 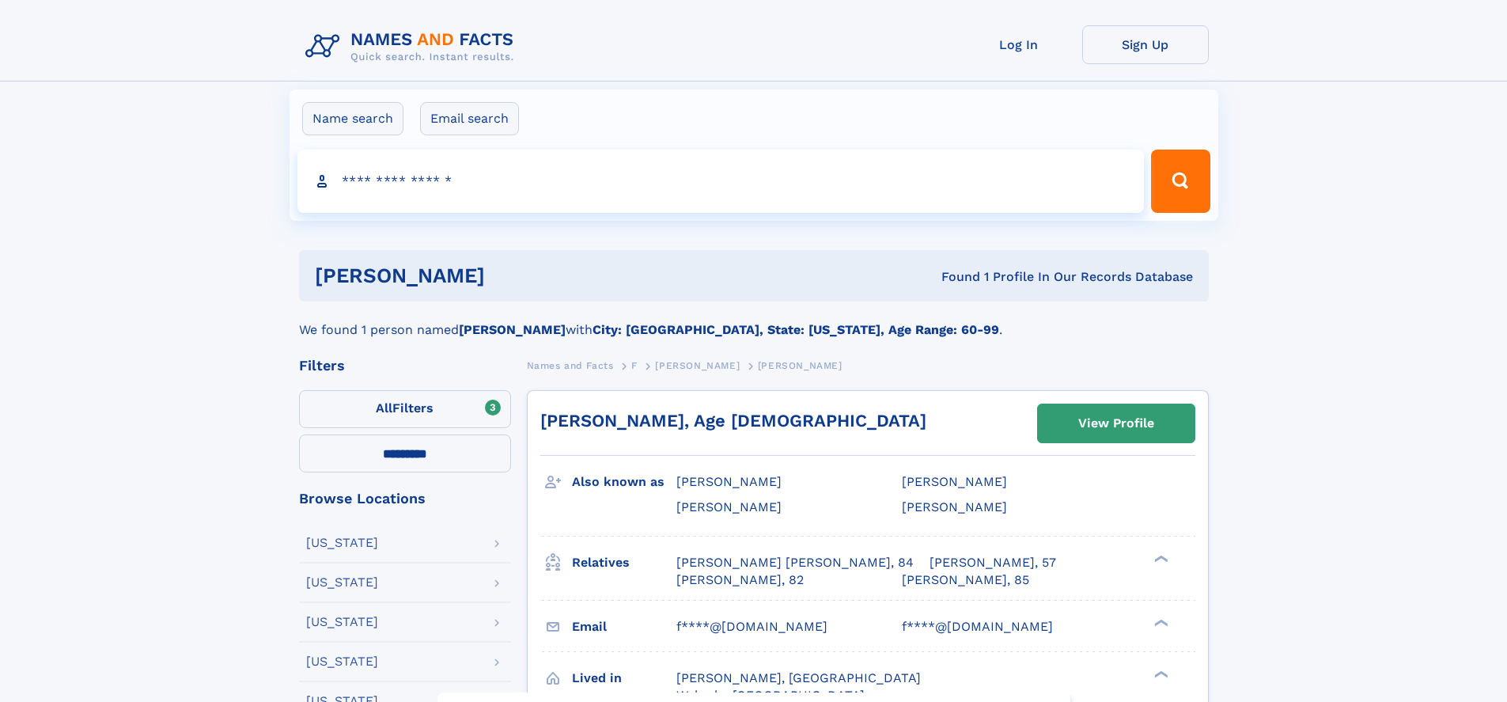 I want to click on a: Names and Facts, so click(x=571, y=365).